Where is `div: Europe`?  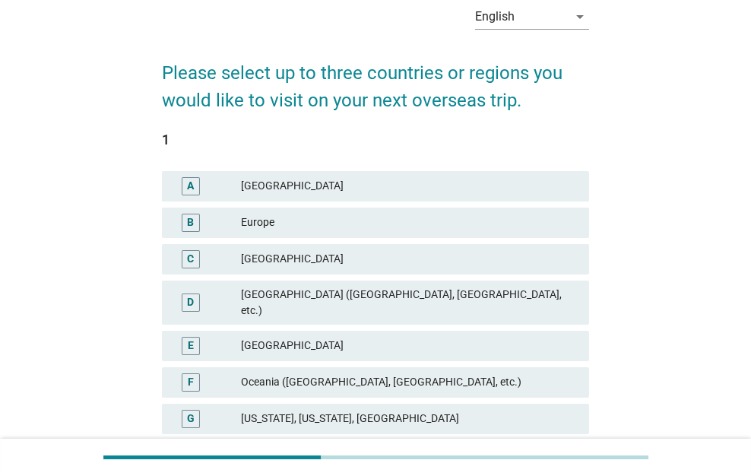
div: Europe is located at coordinates (409, 223).